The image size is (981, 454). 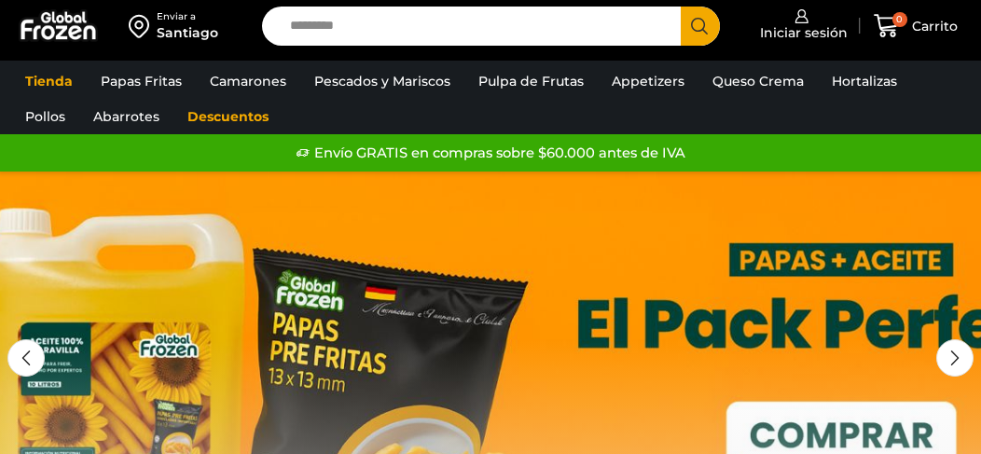 What do you see at coordinates (954, 358) in the screenshot?
I see `div: Next slide` at bounding box center [954, 358].